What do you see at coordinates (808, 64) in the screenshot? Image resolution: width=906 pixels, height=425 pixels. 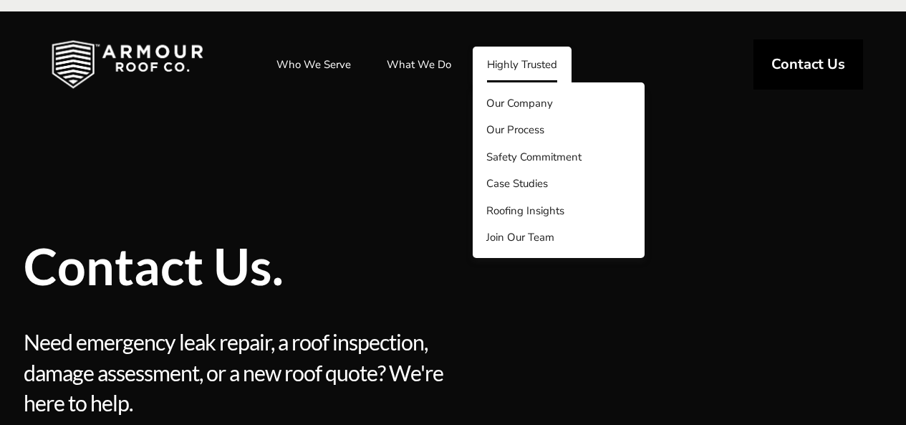 I see `a: Contact Us` at bounding box center [808, 64].